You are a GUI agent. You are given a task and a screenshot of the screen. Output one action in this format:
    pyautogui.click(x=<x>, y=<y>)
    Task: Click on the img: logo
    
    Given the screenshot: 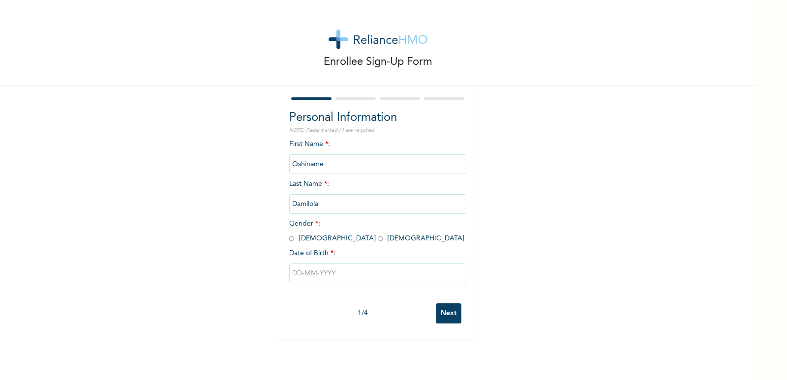 What is the action you would take?
    pyautogui.click(x=378, y=39)
    